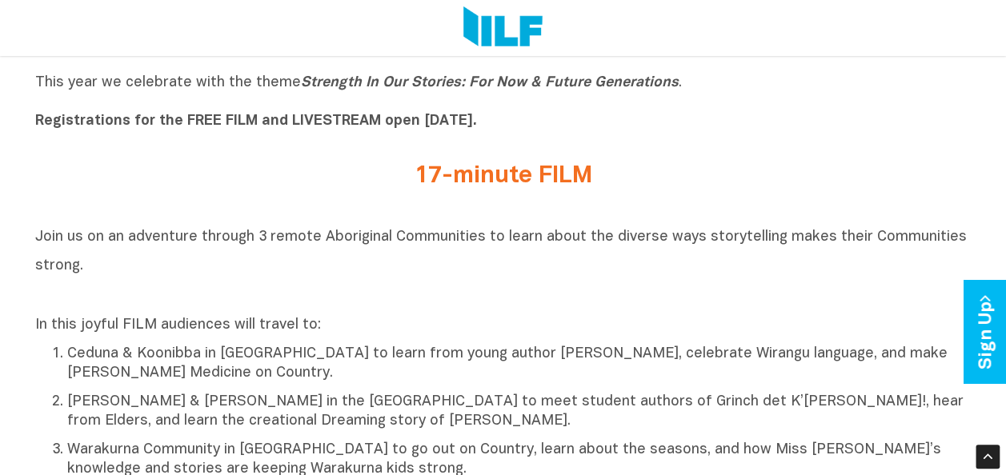 Image resolution: width=1006 pixels, height=475 pixels. I want to click on i: Strength In Our Stories: For Now & Future Generations, so click(490, 82).